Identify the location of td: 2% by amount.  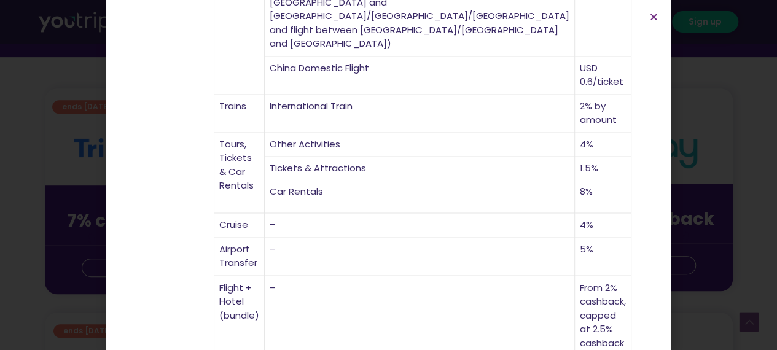
(603, 114).